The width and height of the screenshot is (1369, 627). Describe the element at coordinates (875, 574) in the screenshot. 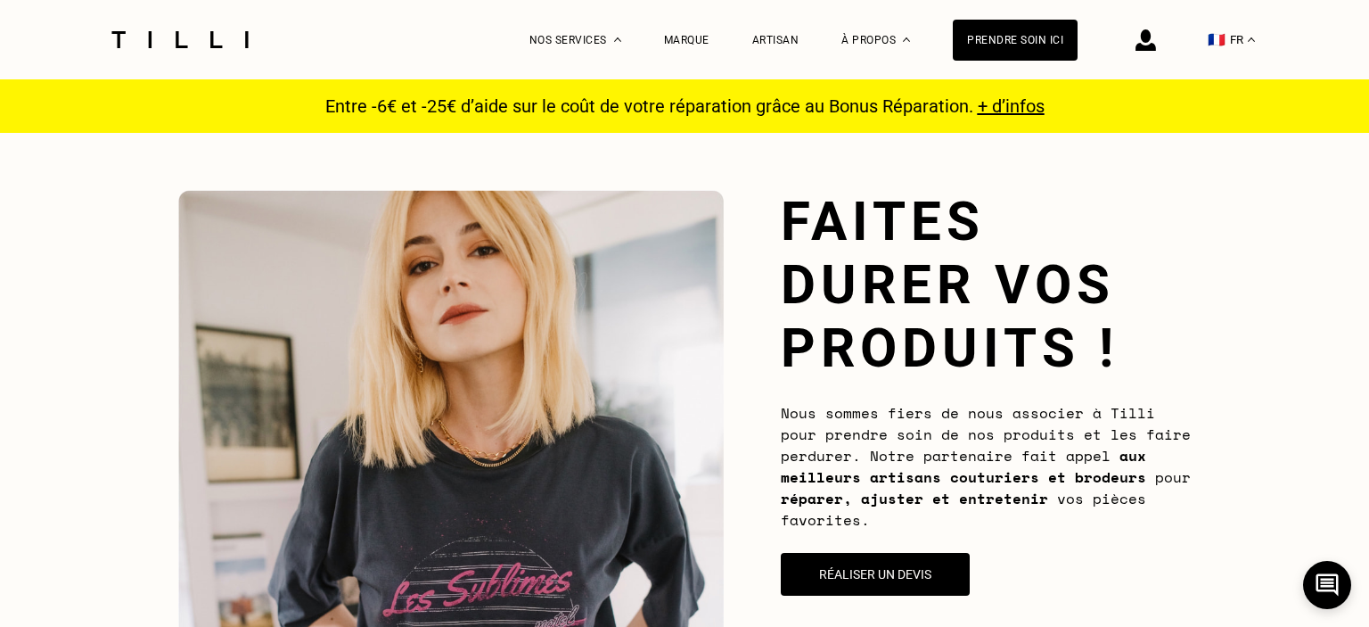

I see `button: Réaliser un devis` at that location.